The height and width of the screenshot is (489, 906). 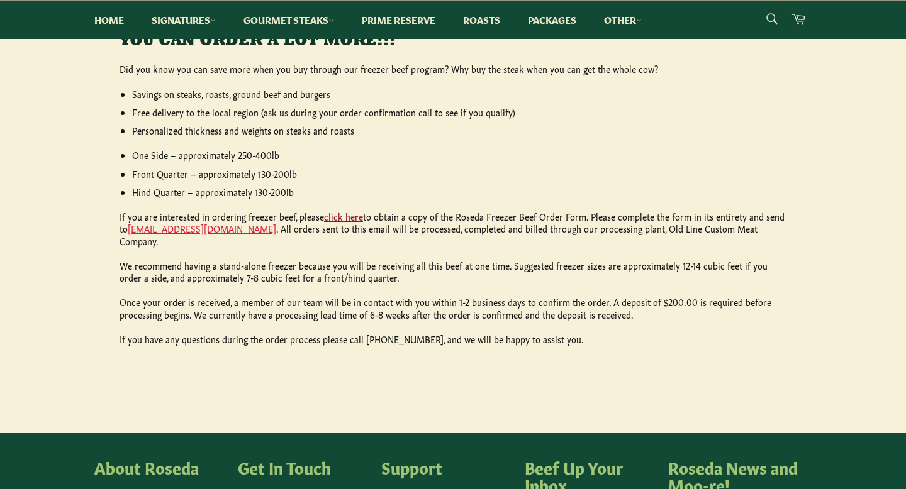 What do you see at coordinates (453, 272) in the screenshot?
I see `p: We recommend having a stand-alone freezer because you will be receiving all this beef at one time...` at bounding box center [453, 272].